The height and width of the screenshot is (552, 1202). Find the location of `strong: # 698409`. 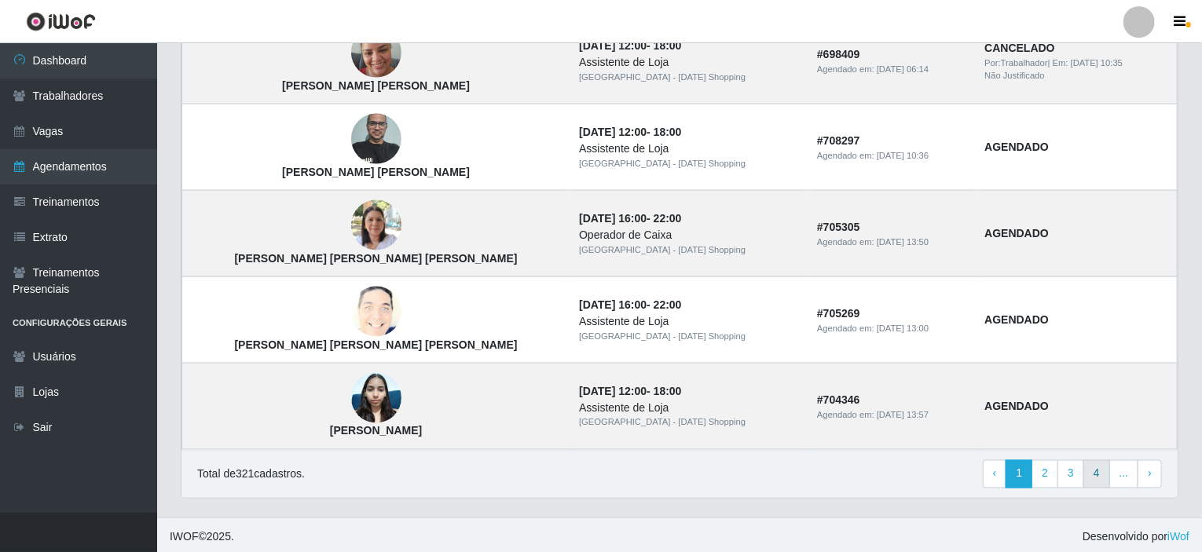

strong: # 698409 is located at coordinates (838, 54).